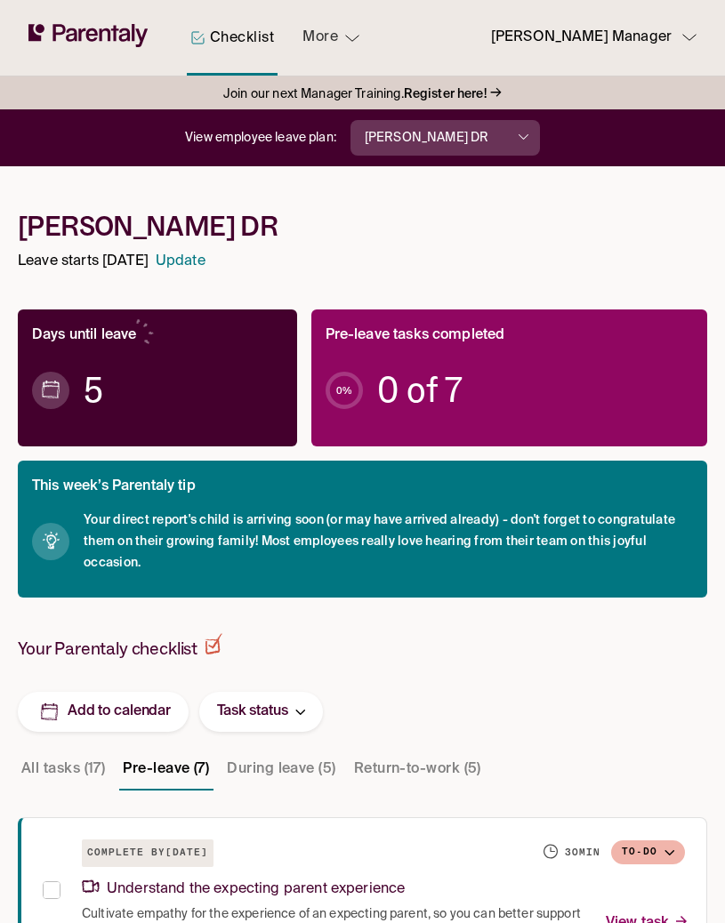  Describe the element at coordinates (281, 769) in the screenshot. I see `button: During leave (5)` at that location.